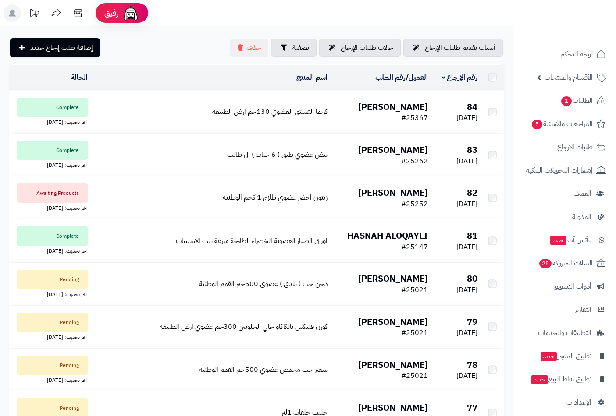 This screenshot has height=416, width=616. Describe the element at coordinates (582, 21) in the screenshot. I see `img: logo-2.png` at that location.